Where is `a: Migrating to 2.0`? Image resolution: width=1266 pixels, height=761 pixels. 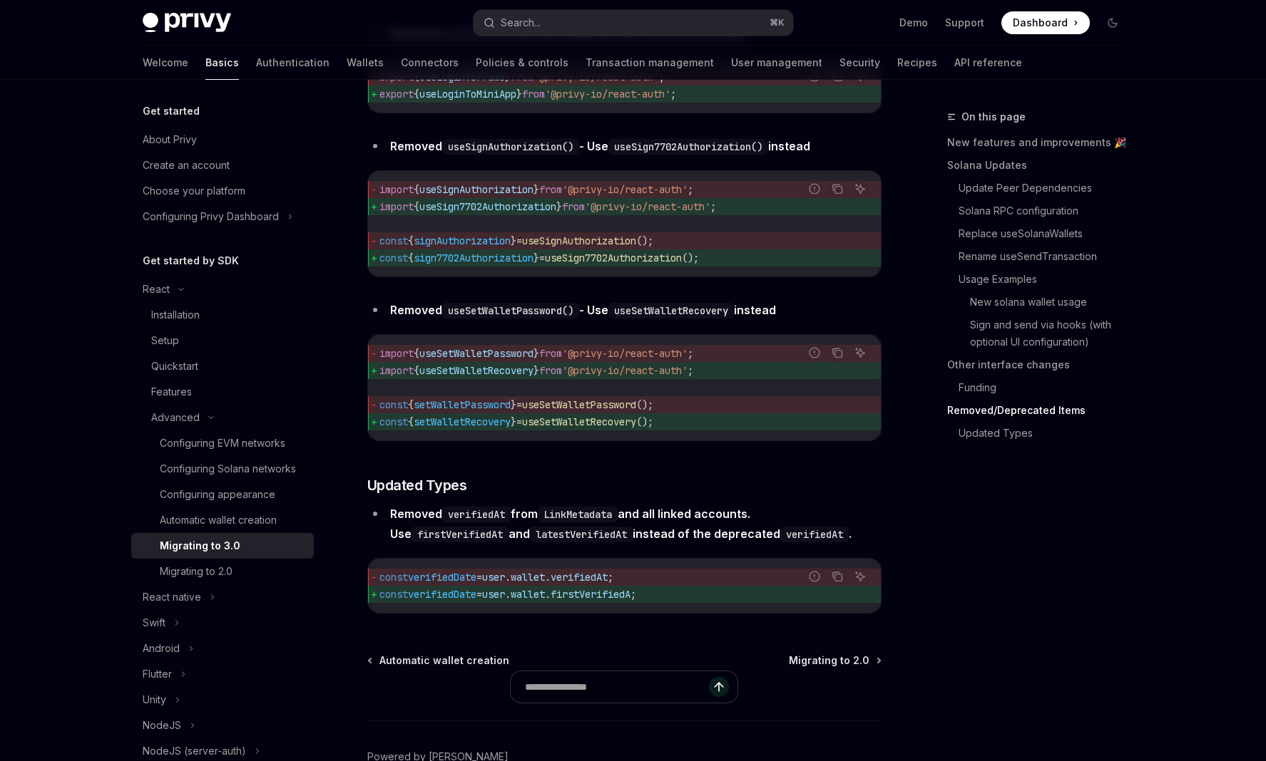
a: Migrating to 2.0 is located at coordinates (834, 661).